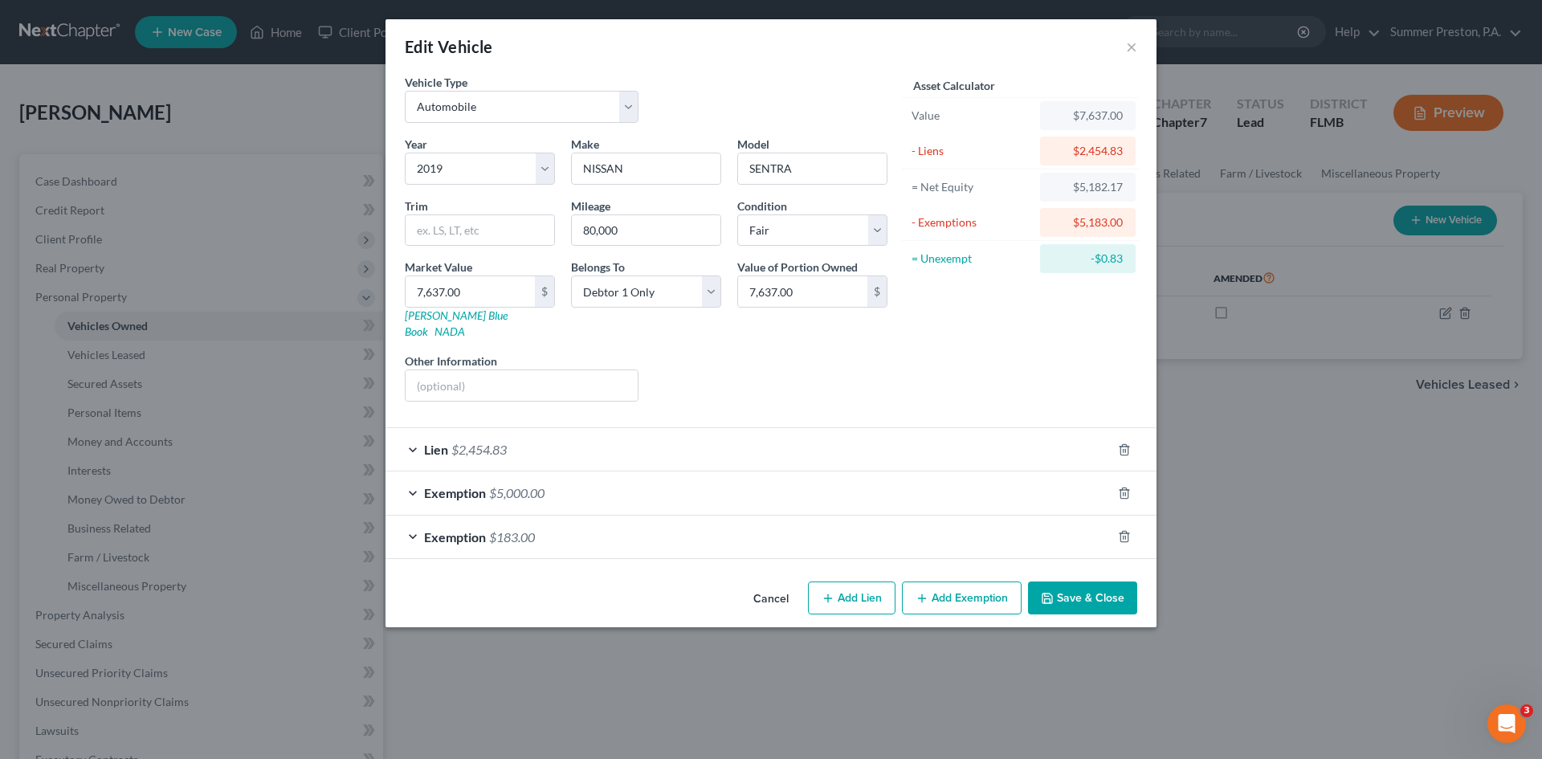 This screenshot has width=1542, height=759. Describe the element at coordinates (972, 151) in the screenshot. I see `div: - Liens` at that location.